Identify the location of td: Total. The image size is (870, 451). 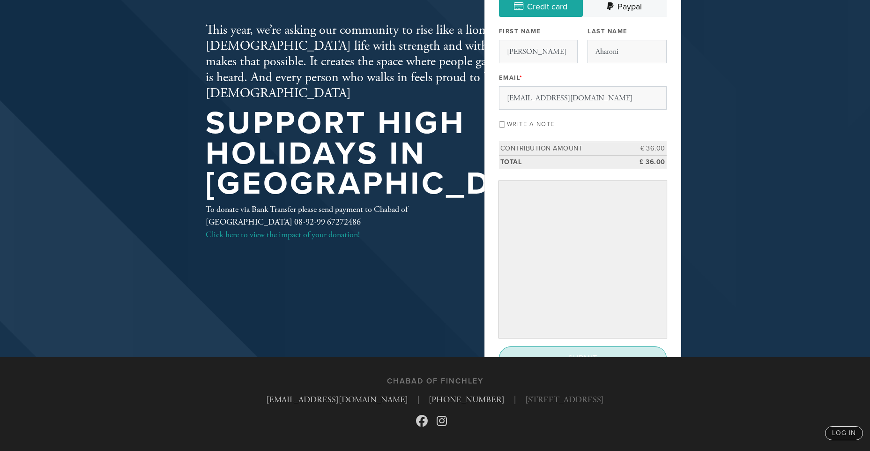
(562, 162).